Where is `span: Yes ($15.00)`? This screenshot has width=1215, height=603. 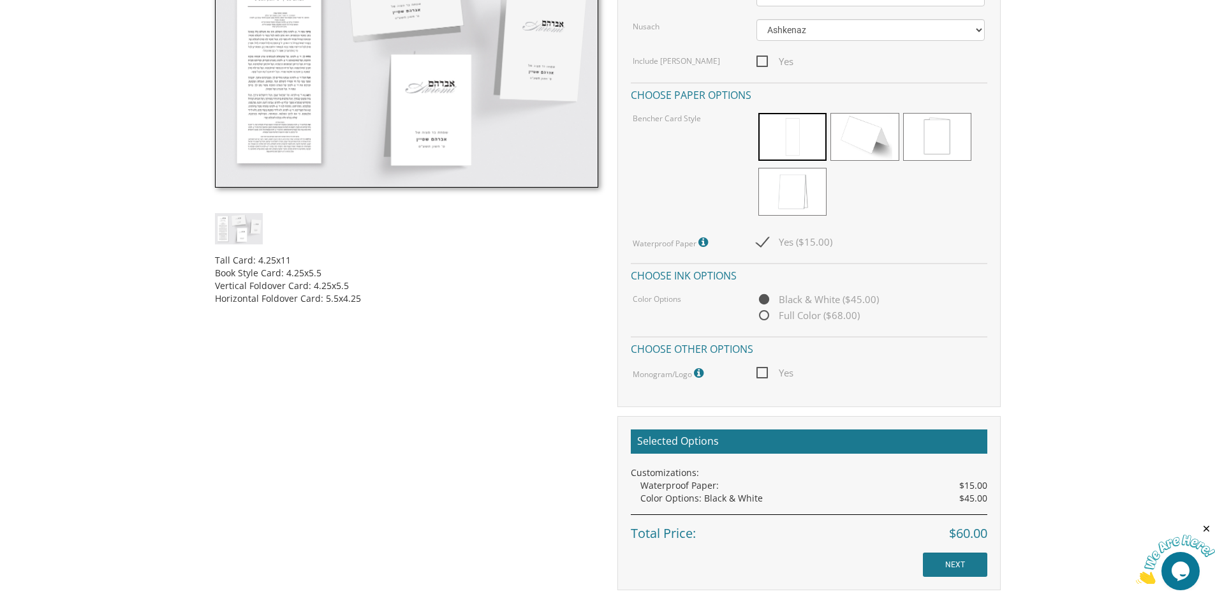
span: Yes ($15.00) is located at coordinates (794, 242).